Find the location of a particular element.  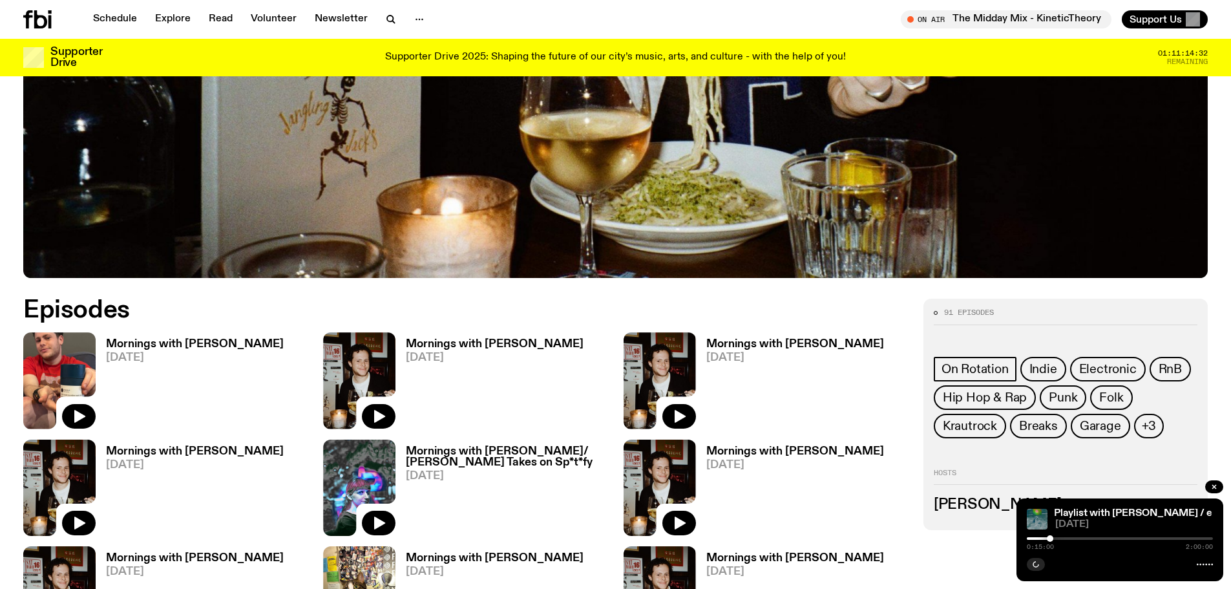

button: +3 is located at coordinates (1149, 426).